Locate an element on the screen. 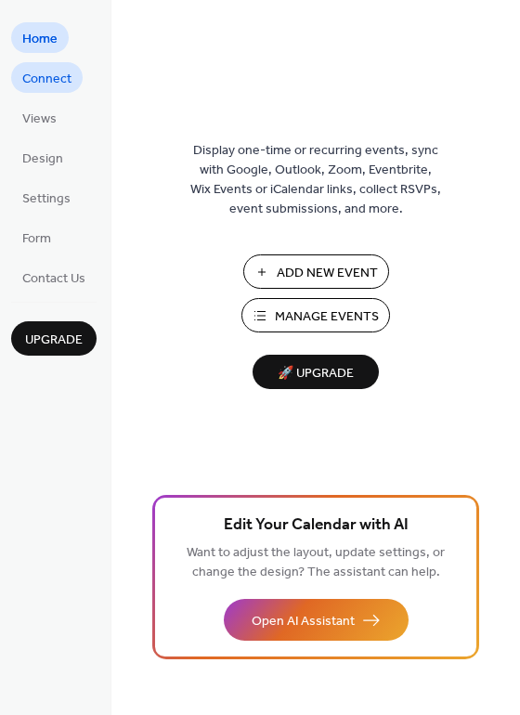  span: Views is located at coordinates (39, 119).